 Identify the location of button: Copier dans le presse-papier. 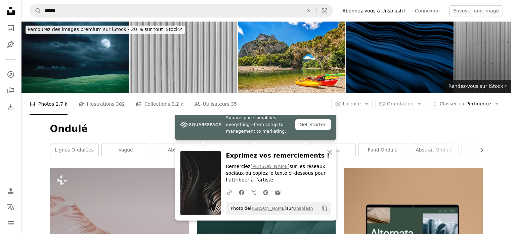
(325, 208).